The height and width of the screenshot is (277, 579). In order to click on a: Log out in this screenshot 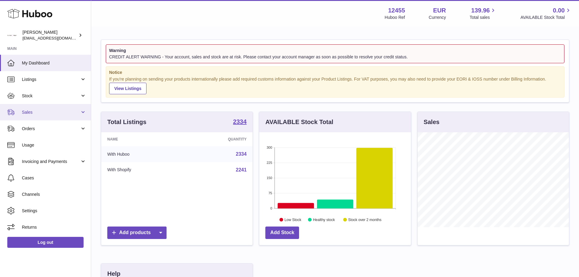, I will do `click(45, 242)`.